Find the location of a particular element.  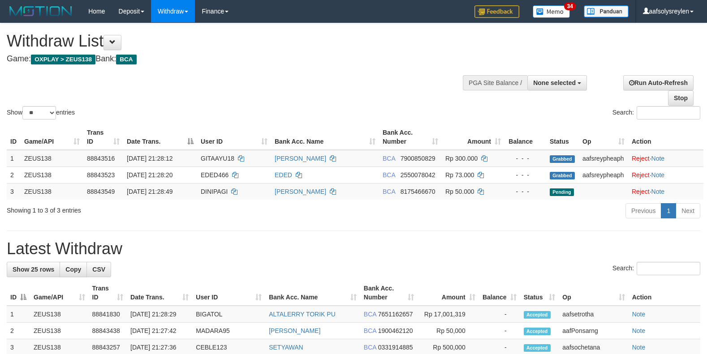

a: Show 25 rows is located at coordinates (33, 270).